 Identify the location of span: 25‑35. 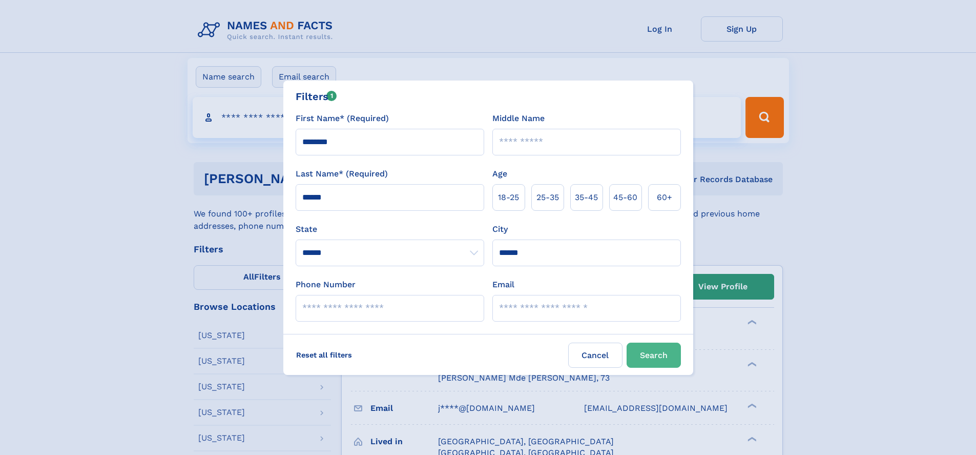
(548, 197).